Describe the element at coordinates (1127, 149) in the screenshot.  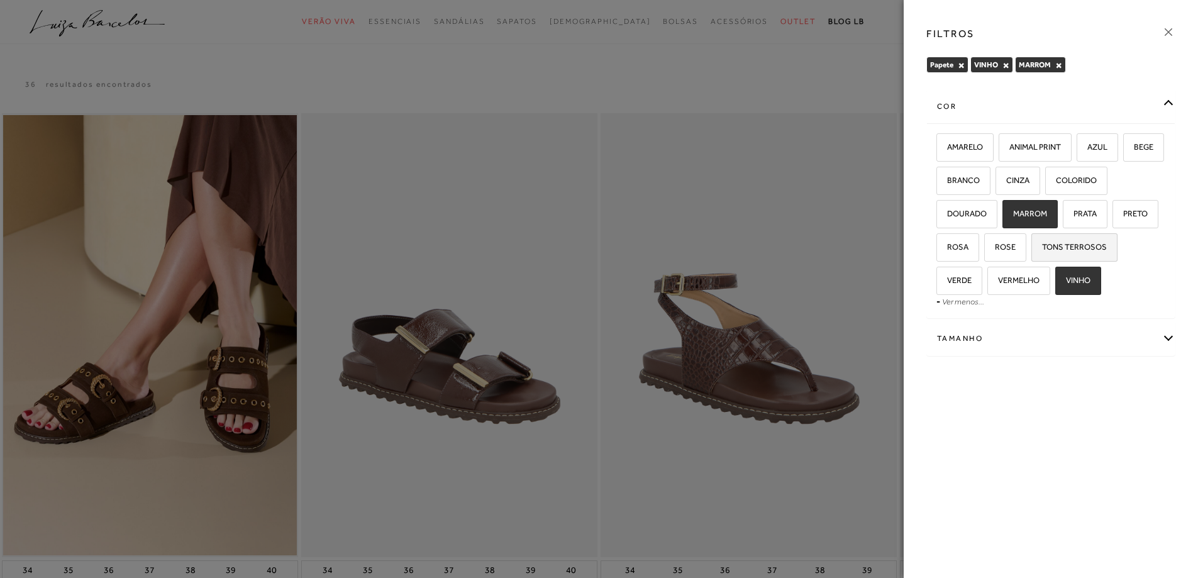
I see `input: BEGE` at that location.